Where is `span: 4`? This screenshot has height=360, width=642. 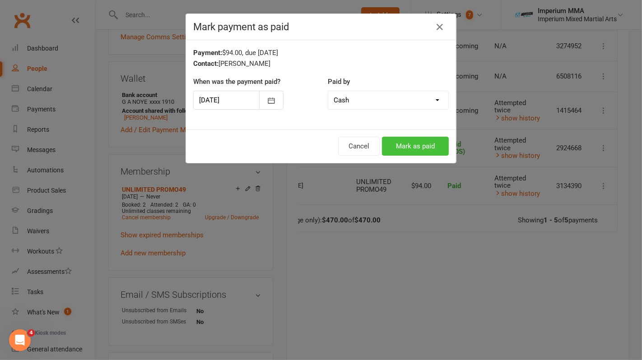 span: 4 is located at coordinates (31, 333).